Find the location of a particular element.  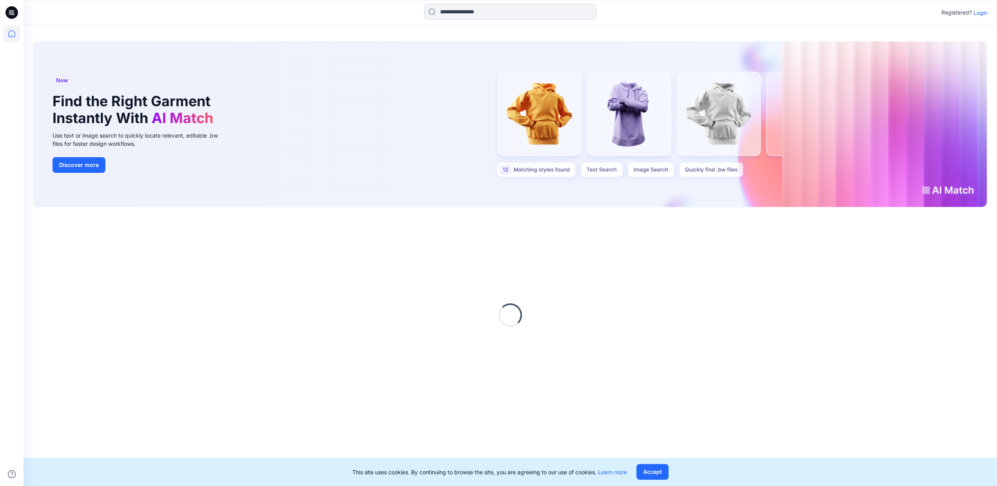

button: Accept is located at coordinates (652, 472).